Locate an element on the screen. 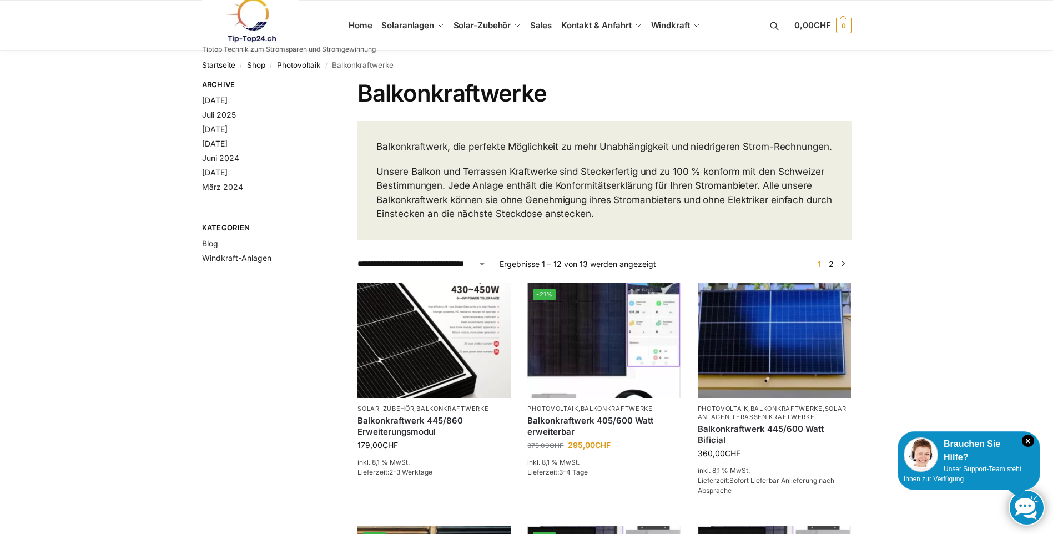 This screenshot has width=1053, height=534. a: Balkonkraftwerk 405/600 Watt erweiterbar is located at coordinates (604, 426).